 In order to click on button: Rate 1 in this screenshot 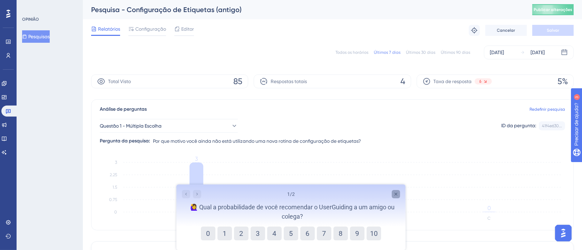, I will do `click(48, 49)`.